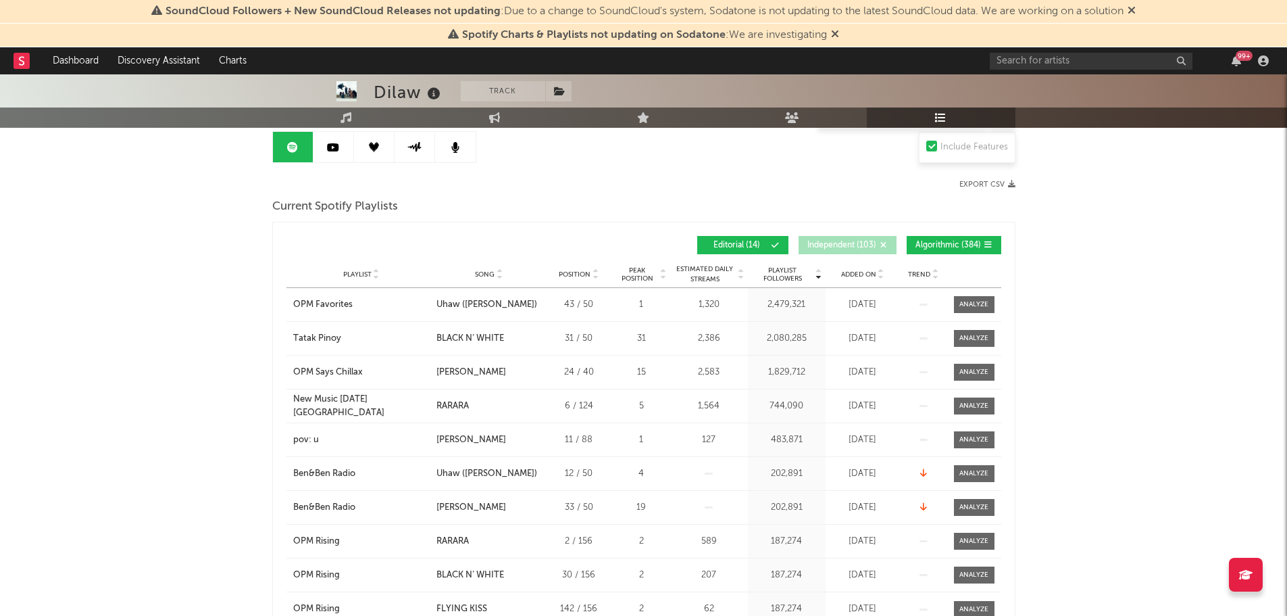 The width and height of the screenshot is (1287, 616). Describe the element at coordinates (743, 245) in the screenshot. I see `button: Editorial(14)` at that location.